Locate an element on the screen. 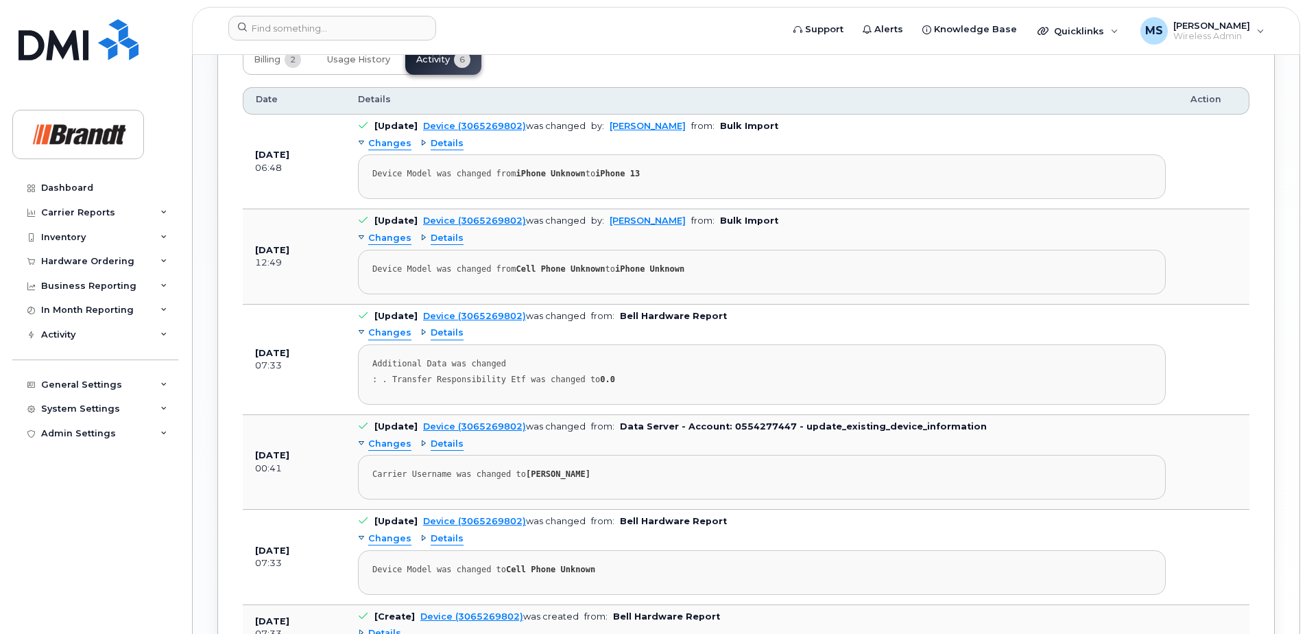 The width and height of the screenshot is (1307, 634). strong: 0.0 is located at coordinates (607, 379).